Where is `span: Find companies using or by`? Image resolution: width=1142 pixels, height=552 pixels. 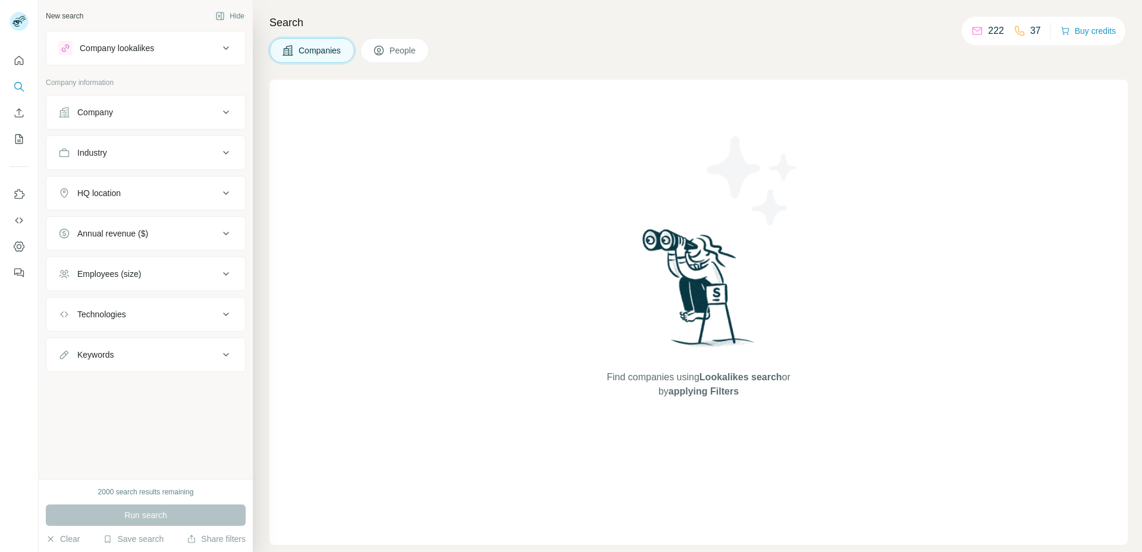
span: Find companies using or by is located at coordinates (698, 385).